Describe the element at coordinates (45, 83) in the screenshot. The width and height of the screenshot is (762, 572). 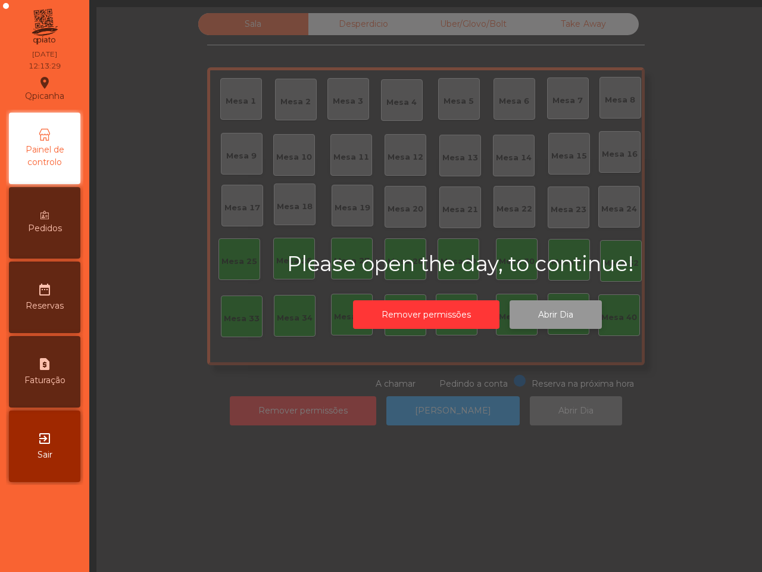
I see `i: location_on` at that location.